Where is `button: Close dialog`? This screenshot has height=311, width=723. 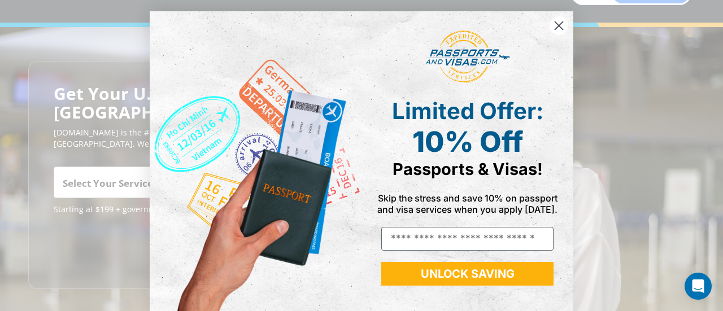
button: Close dialog is located at coordinates (559, 25).